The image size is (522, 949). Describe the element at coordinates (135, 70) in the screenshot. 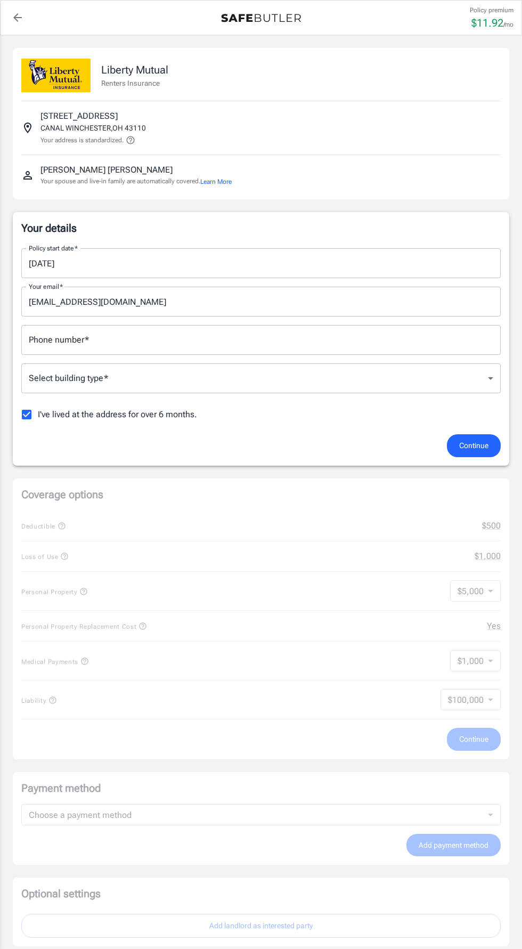

I see `p: Liberty Mutual` at that location.